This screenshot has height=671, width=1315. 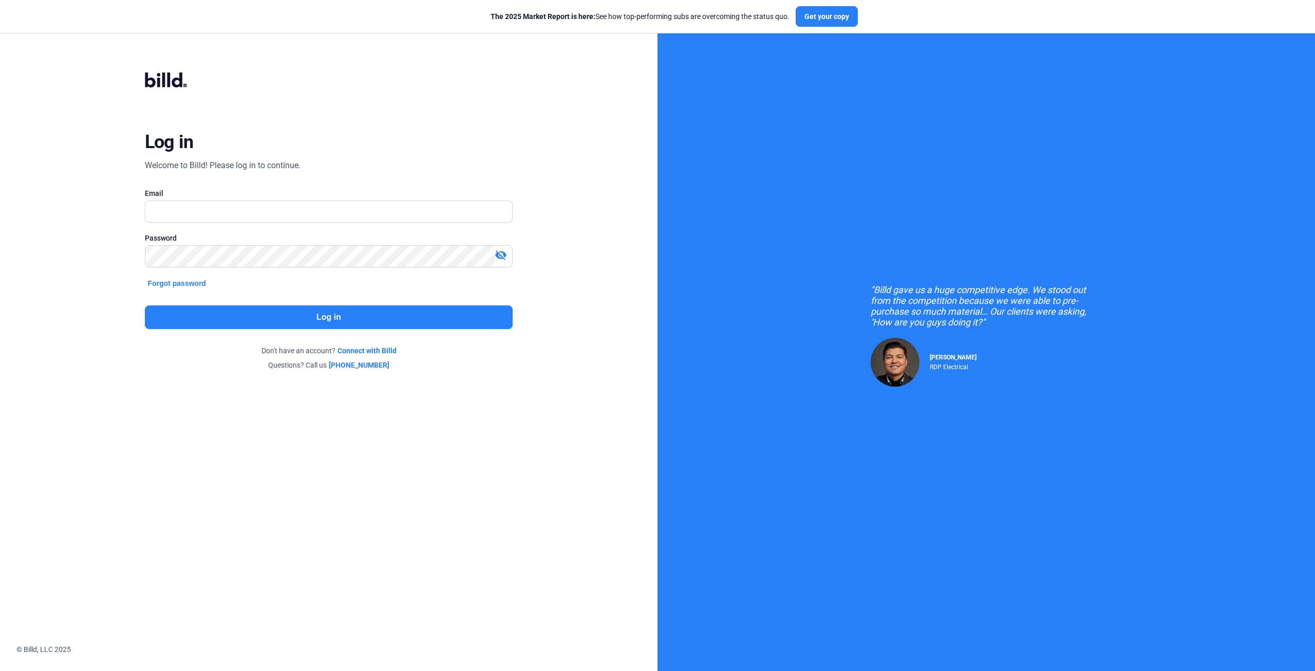 What do you see at coordinates (177, 283) in the screenshot?
I see `button: Forgot password` at bounding box center [177, 283].